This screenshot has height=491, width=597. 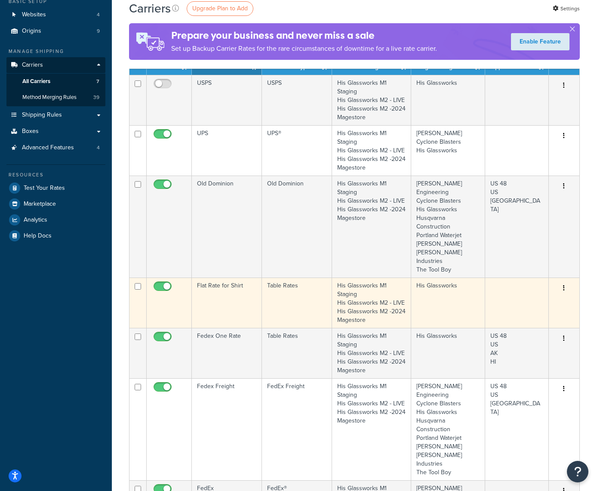 I want to click on a: All Carriers 7, so click(x=56, y=81).